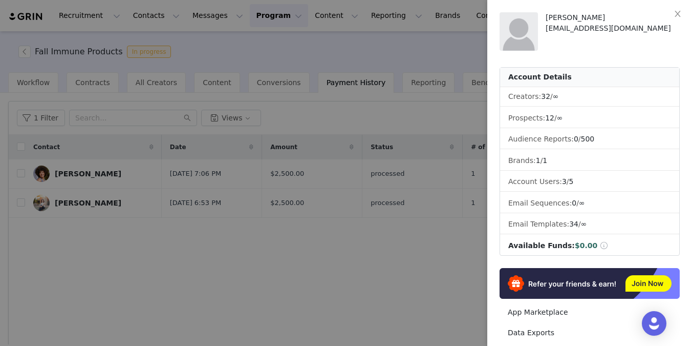 Image resolution: width=692 pixels, height=346 pixels. Describe the element at coordinates (590, 283) in the screenshot. I see `img: Refer & Earn` at that location.